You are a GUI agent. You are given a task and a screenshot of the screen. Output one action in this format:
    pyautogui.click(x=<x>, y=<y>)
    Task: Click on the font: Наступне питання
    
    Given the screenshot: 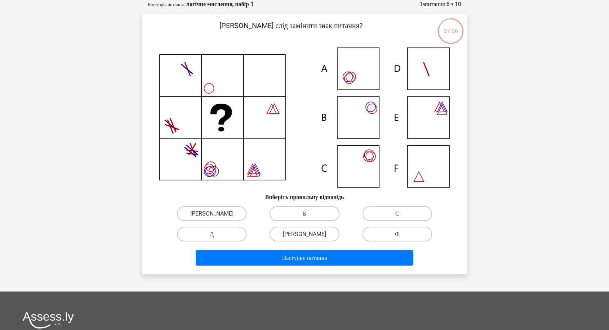 What is the action you would take?
    pyautogui.click(x=305, y=258)
    